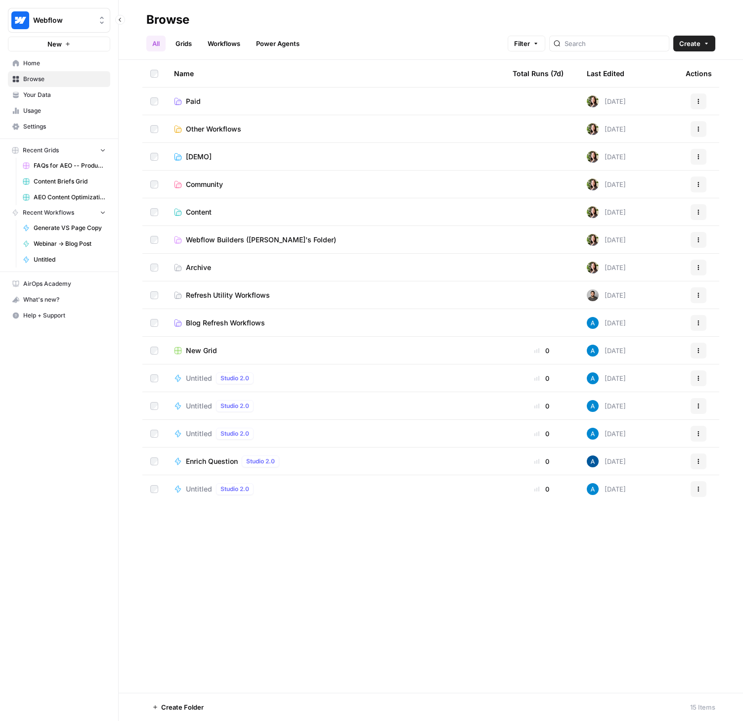  I want to click on span: Usage, so click(64, 111).